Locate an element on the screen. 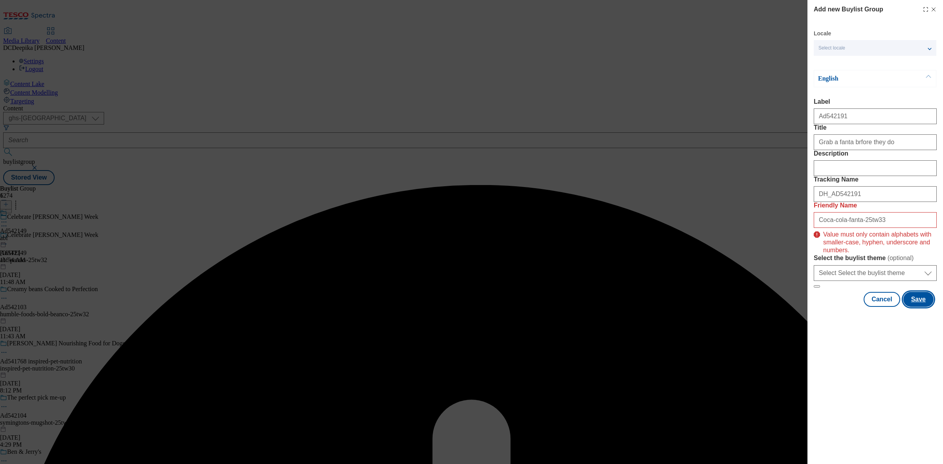 The width and height of the screenshot is (943, 464). input: Enter Title is located at coordinates (875, 142).